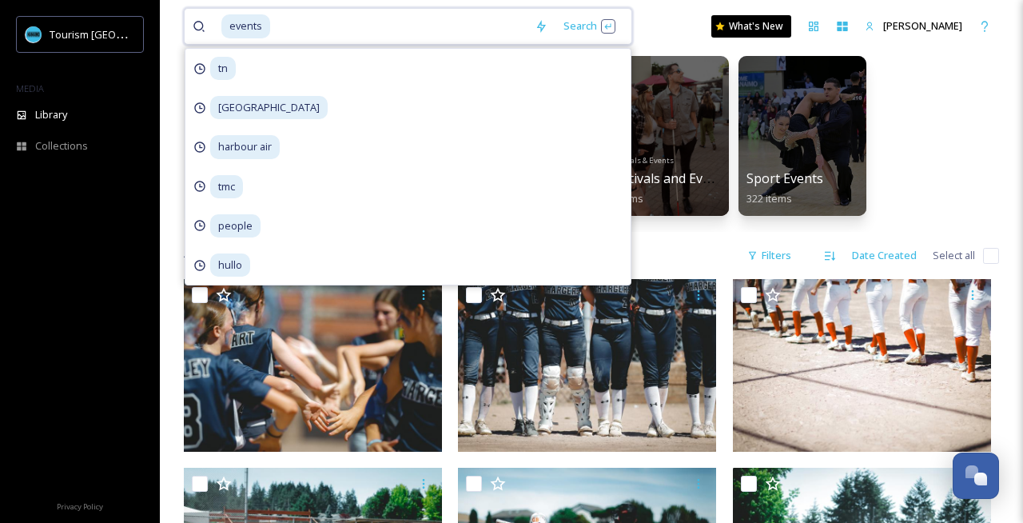 Image resolution: width=1023 pixels, height=523 pixels. Describe the element at coordinates (235, 225) in the screenshot. I see `span: people` at that location.